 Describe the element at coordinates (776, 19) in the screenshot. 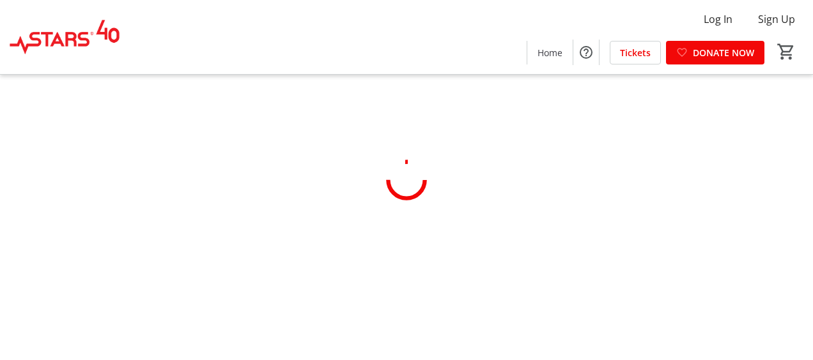

I see `button: Sign Up` at that location.